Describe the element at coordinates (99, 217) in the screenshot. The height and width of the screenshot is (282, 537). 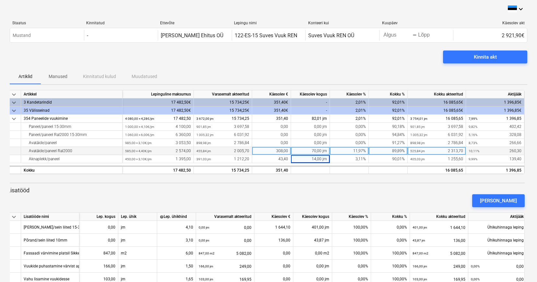
I see `div: Lep. kogus` at that location.